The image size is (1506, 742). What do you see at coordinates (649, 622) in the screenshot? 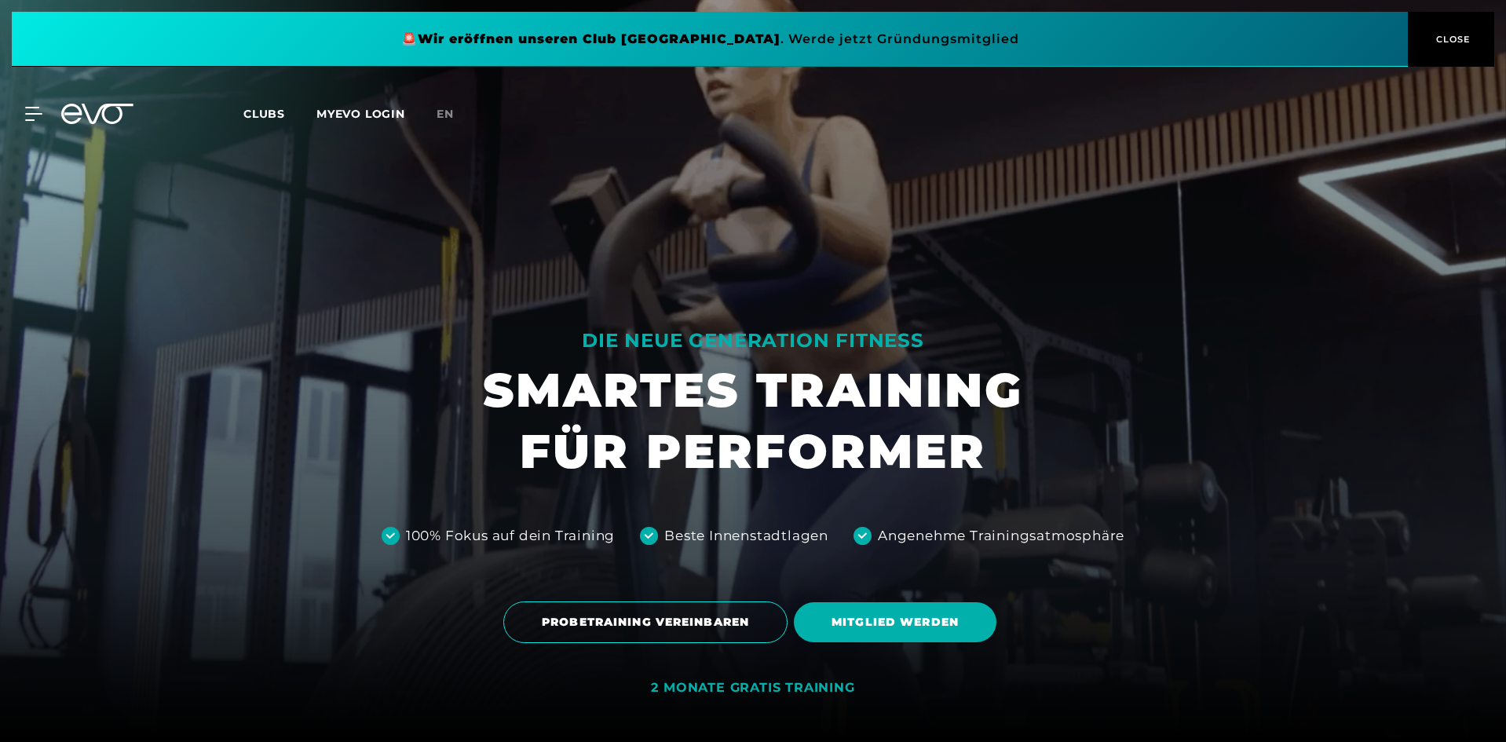
I see `a: PROBETRAINING VEREINBAREN` at bounding box center [649, 622].